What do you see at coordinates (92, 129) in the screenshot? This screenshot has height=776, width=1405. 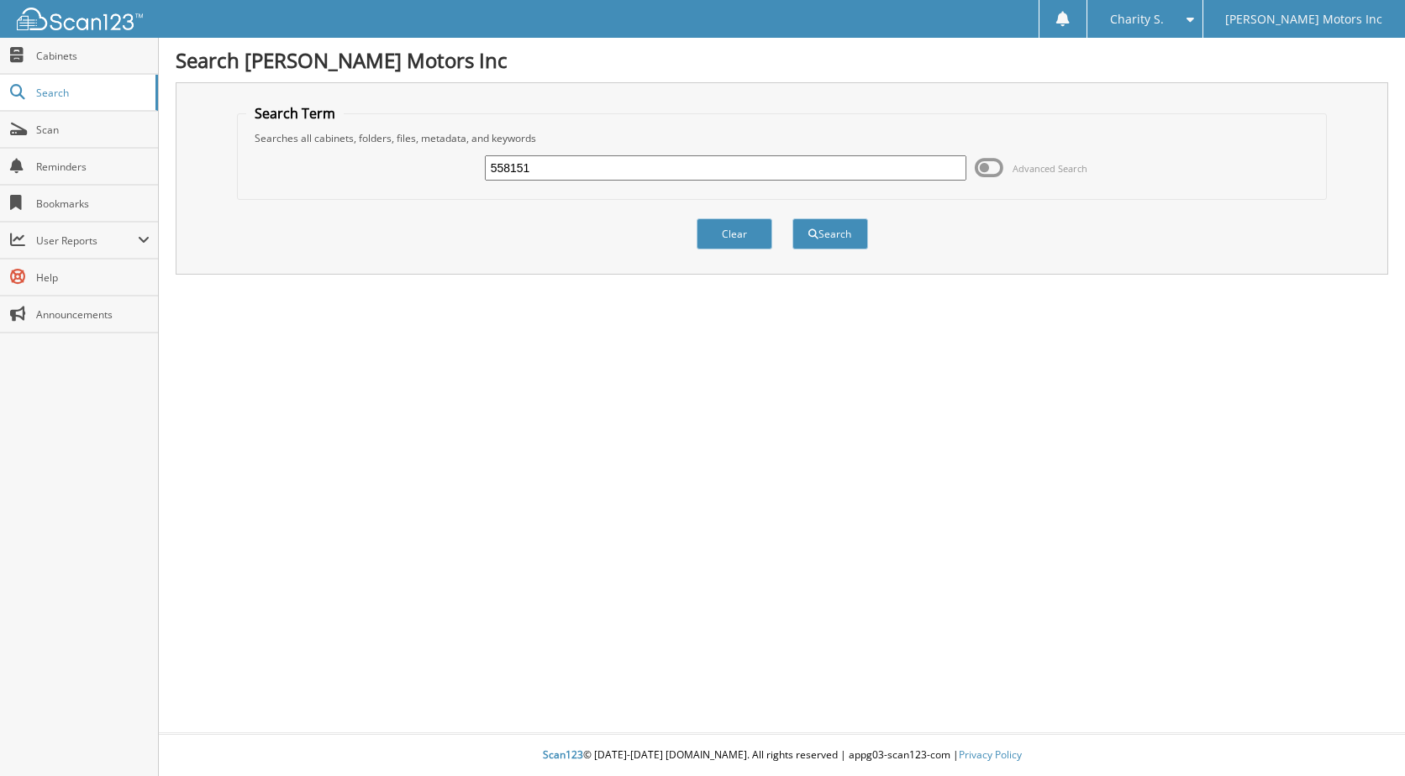 I see `span: Scan` at bounding box center [92, 129].